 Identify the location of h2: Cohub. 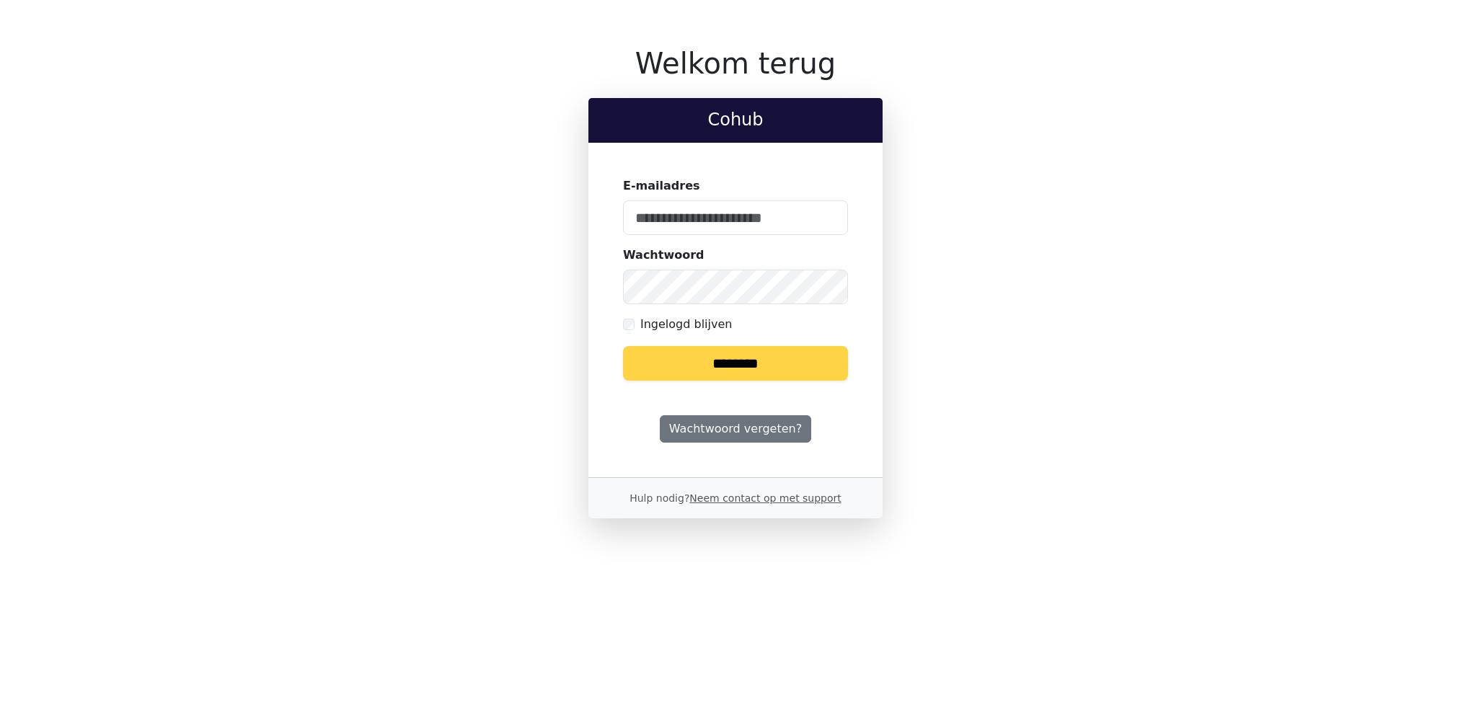
(735, 120).